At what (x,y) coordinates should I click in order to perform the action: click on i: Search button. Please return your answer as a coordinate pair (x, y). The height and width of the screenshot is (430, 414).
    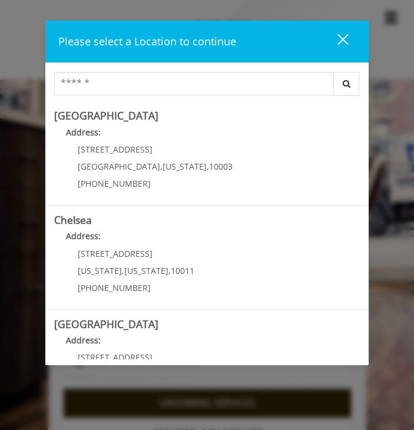
    Looking at the image, I should click on (346, 84).